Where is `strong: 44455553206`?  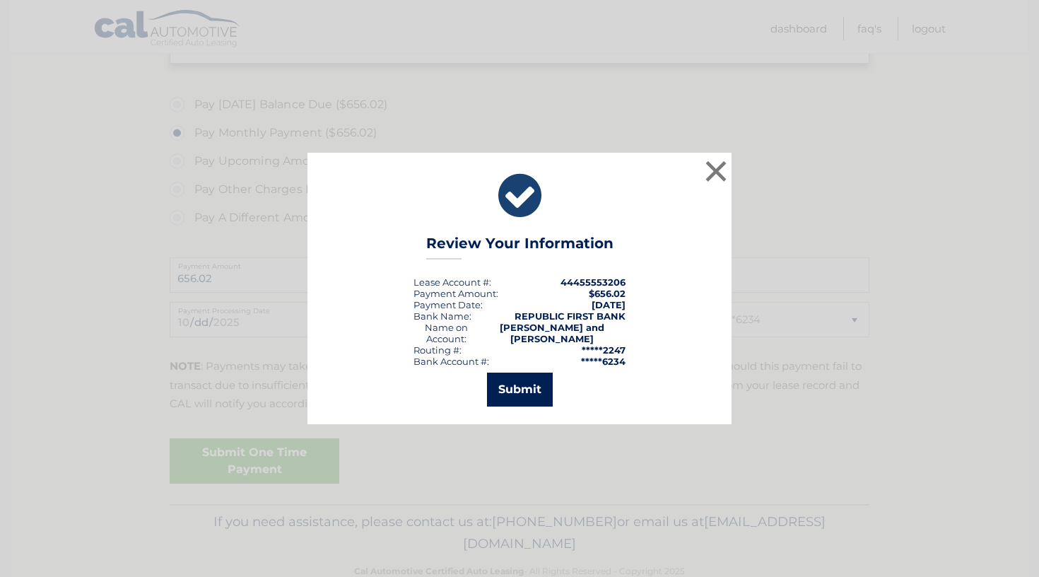
strong: 44455553206 is located at coordinates (593, 282).